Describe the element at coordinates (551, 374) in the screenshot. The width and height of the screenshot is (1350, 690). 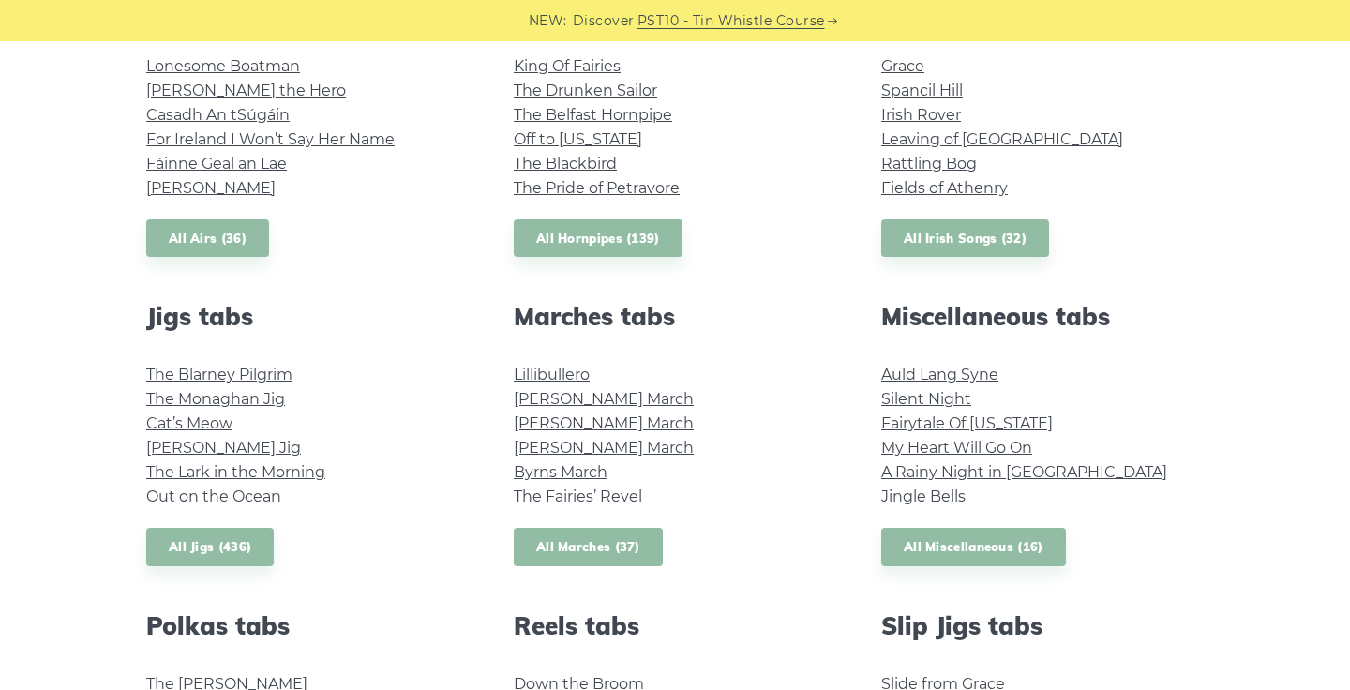
I see `a: Lillibullero` at that location.